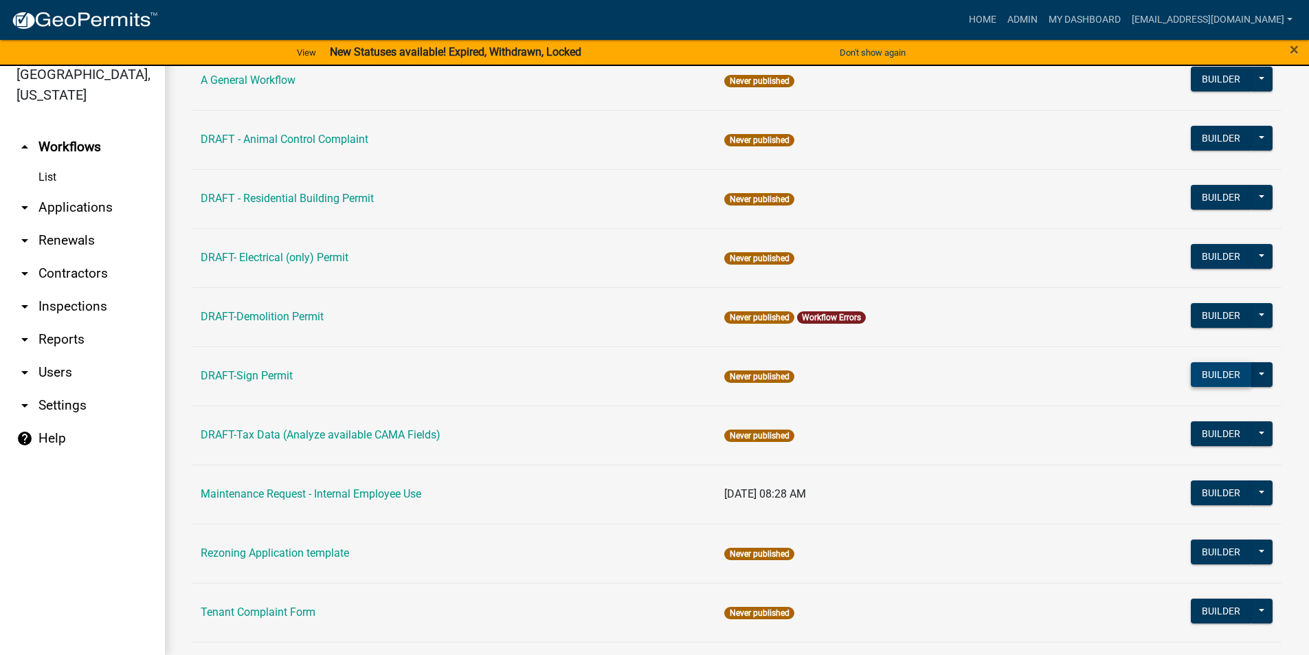 Image resolution: width=1309 pixels, height=655 pixels. What do you see at coordinates (25, 438) in the screenshot?
I see `i: help` at bounding box center [25, 438].